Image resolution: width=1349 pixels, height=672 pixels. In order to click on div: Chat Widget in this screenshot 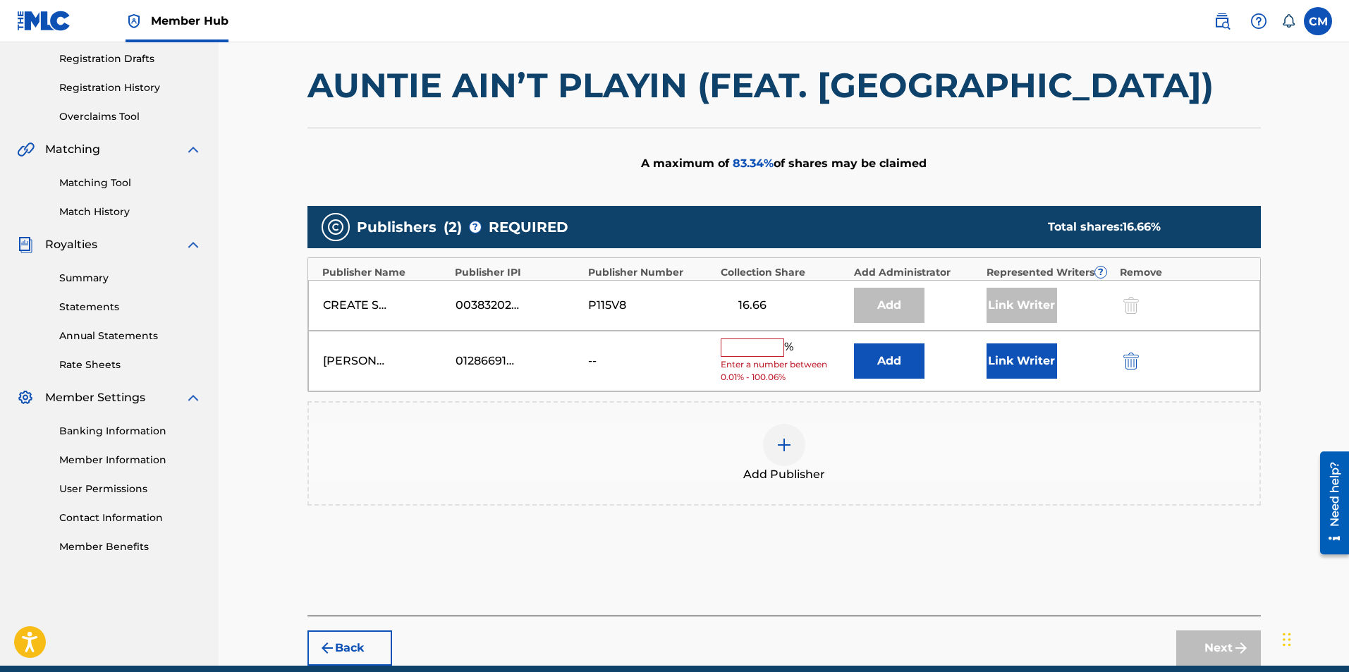, I will do `click(1314, 638)`.